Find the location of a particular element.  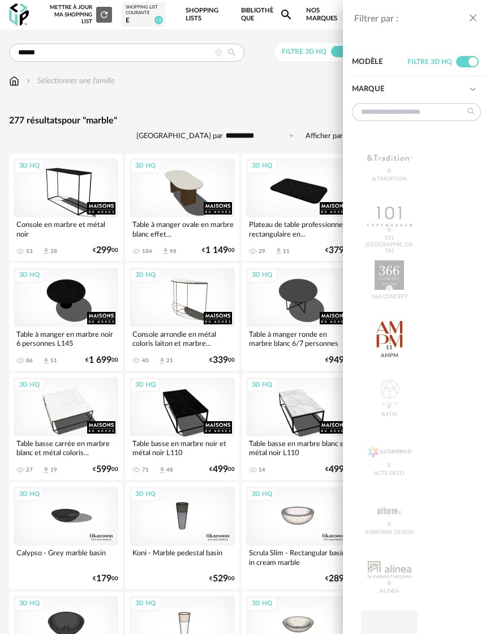

div: Filtrer par : is located at coordinates (411, 19).